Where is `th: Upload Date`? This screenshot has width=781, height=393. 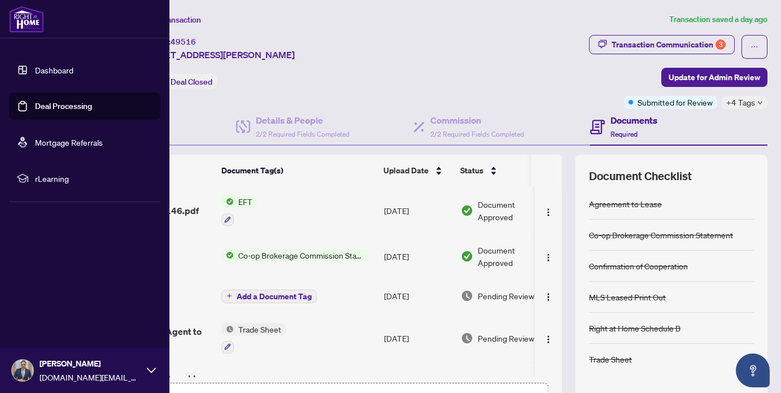
th: Upload Date is located at coordinates (417, 170).